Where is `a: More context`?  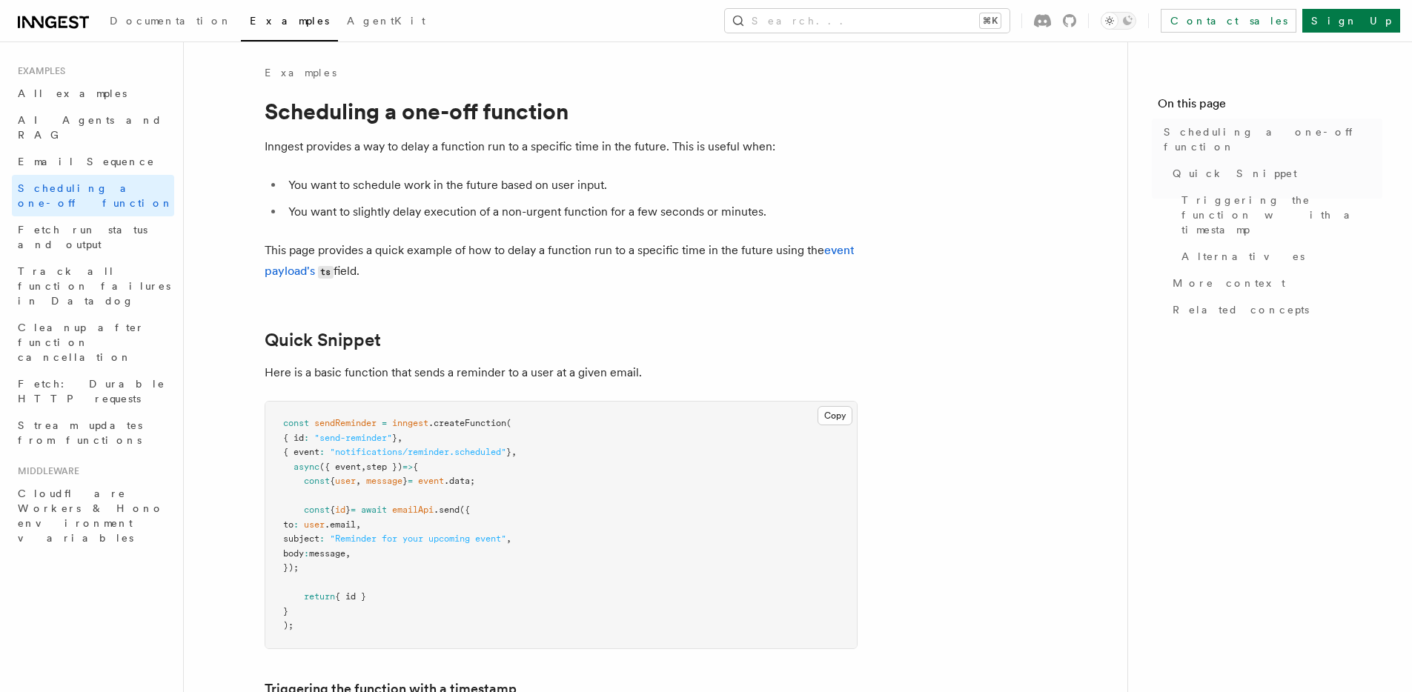 a: More context is located at coordinates (1274, 283).